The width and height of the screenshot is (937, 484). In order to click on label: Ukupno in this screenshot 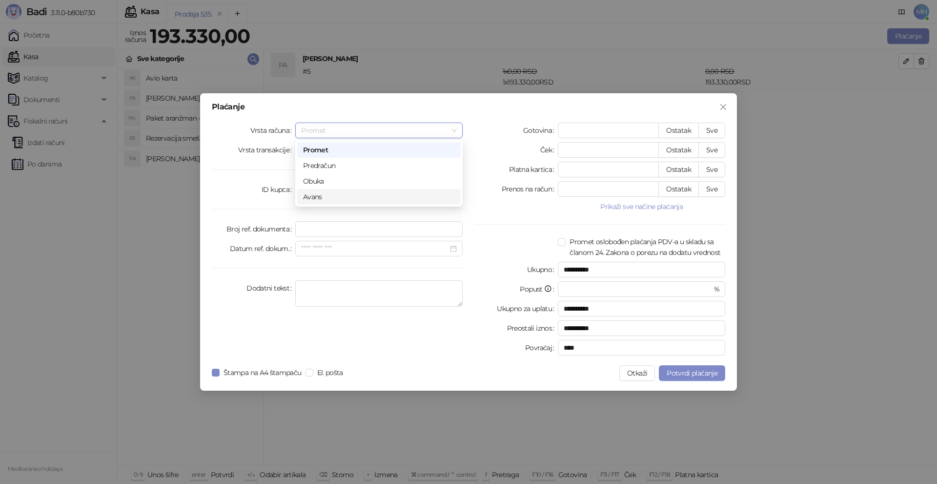, I will do `click(543, 269)`.